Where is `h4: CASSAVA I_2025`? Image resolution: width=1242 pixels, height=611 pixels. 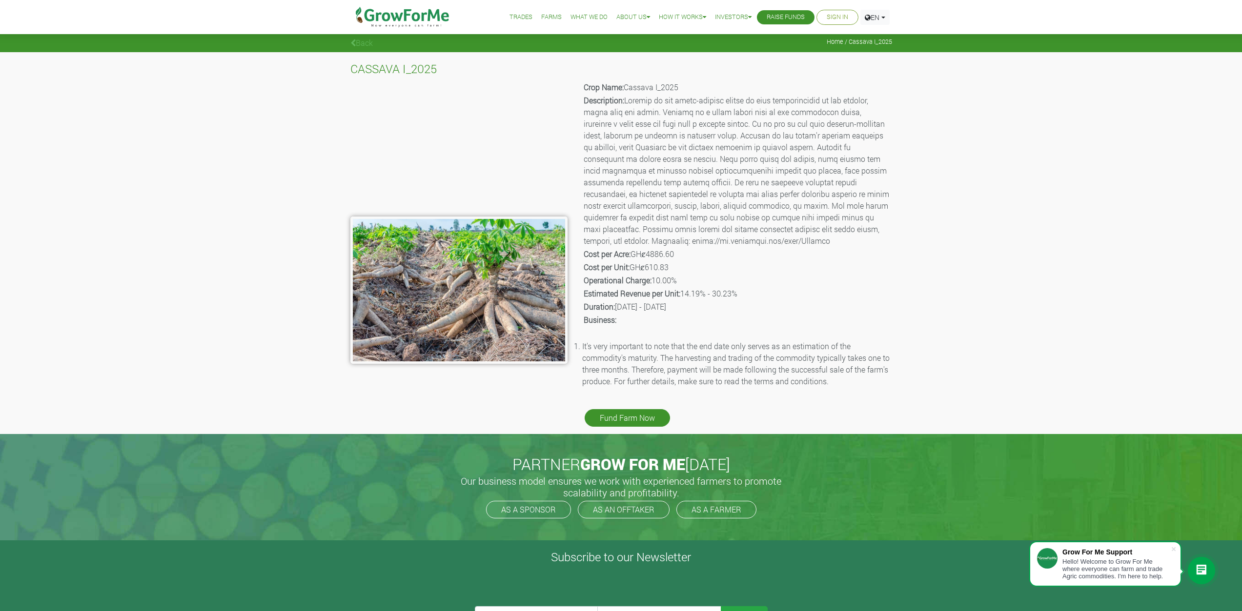
h4: CASSAVA I_2025 is located at coordinates (621, 69).